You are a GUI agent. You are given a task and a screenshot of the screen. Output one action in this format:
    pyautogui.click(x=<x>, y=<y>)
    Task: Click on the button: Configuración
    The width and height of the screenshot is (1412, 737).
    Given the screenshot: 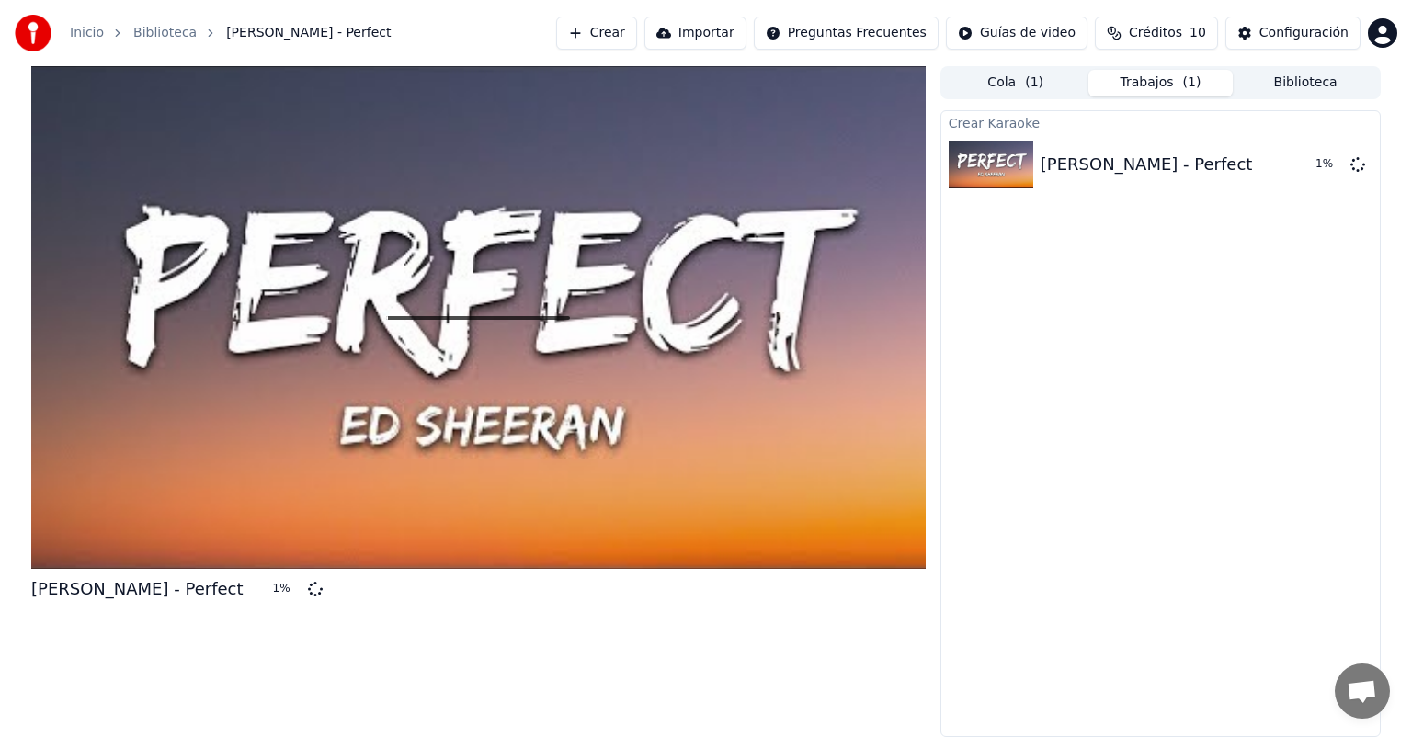 What is the action you would take?
    pyautogui.click(x=1293, y=33)
    